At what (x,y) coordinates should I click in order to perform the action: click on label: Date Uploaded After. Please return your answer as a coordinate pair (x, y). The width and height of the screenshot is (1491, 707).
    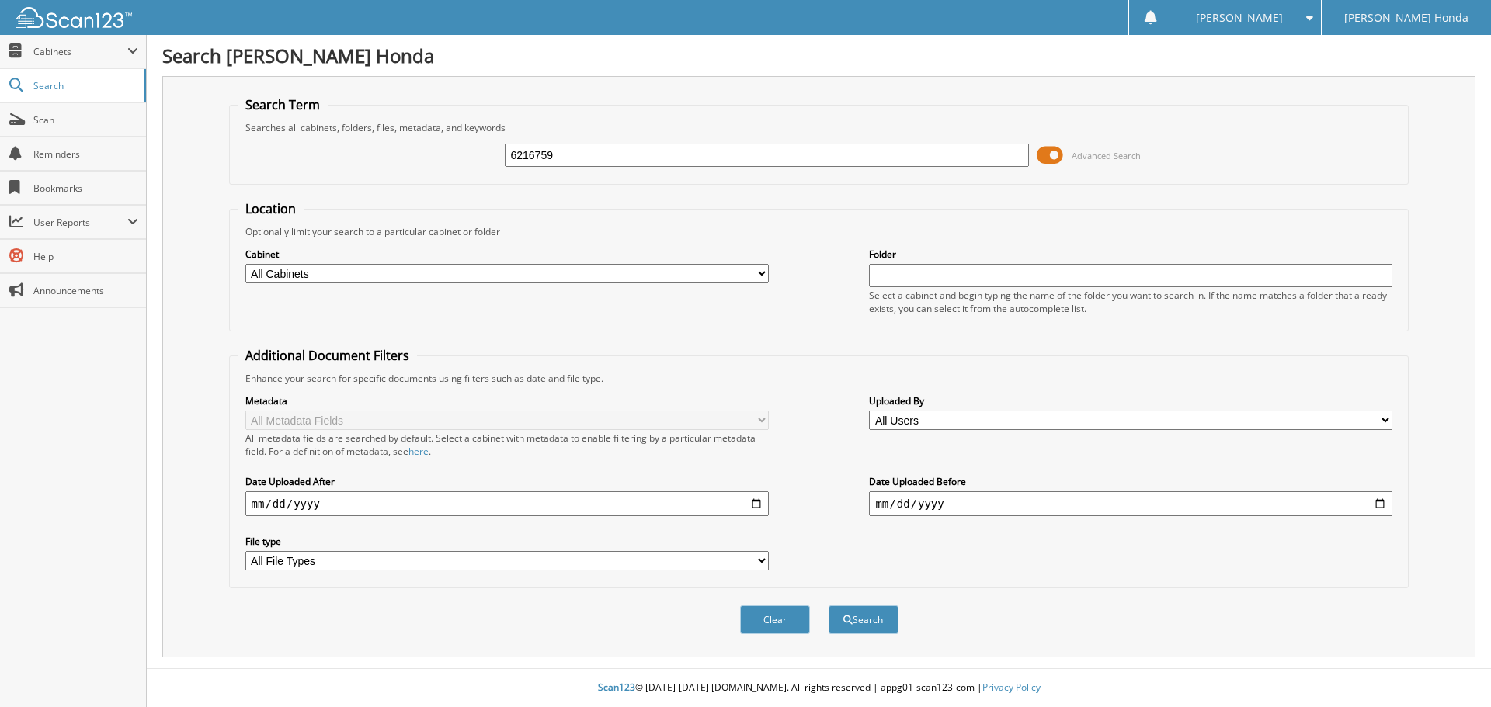
    Looking at the image, I should click on (507, 481).